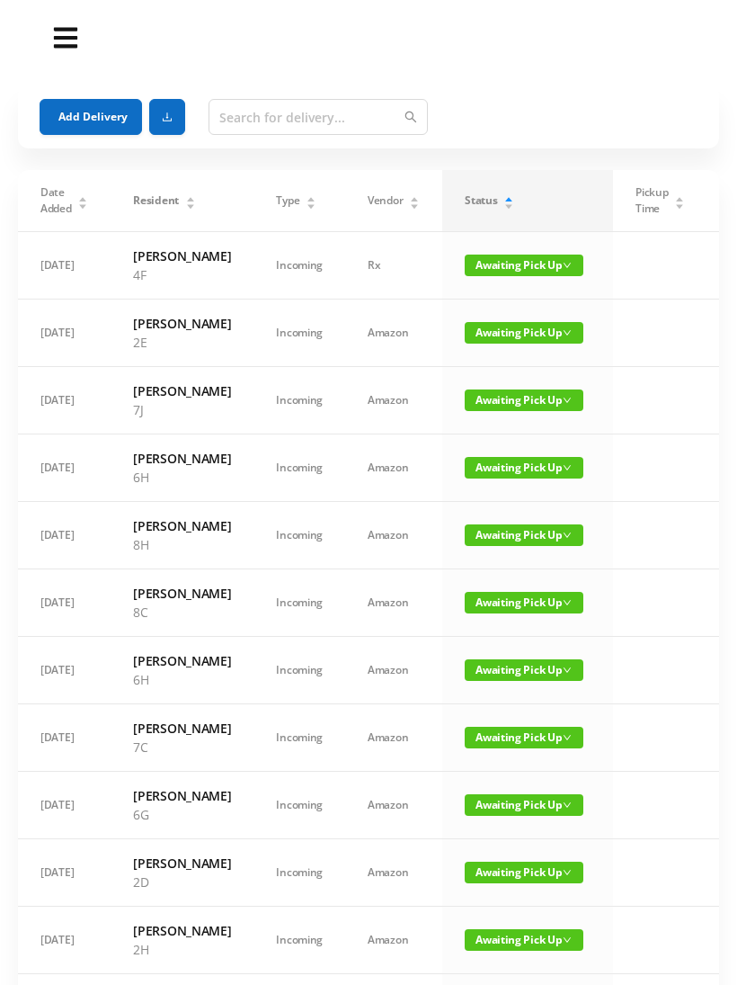 The width and height of the screenshot is (737, 985). Describe the element at coordinates (394, 265) in the screenshot. I see `td: Rx` at that location.